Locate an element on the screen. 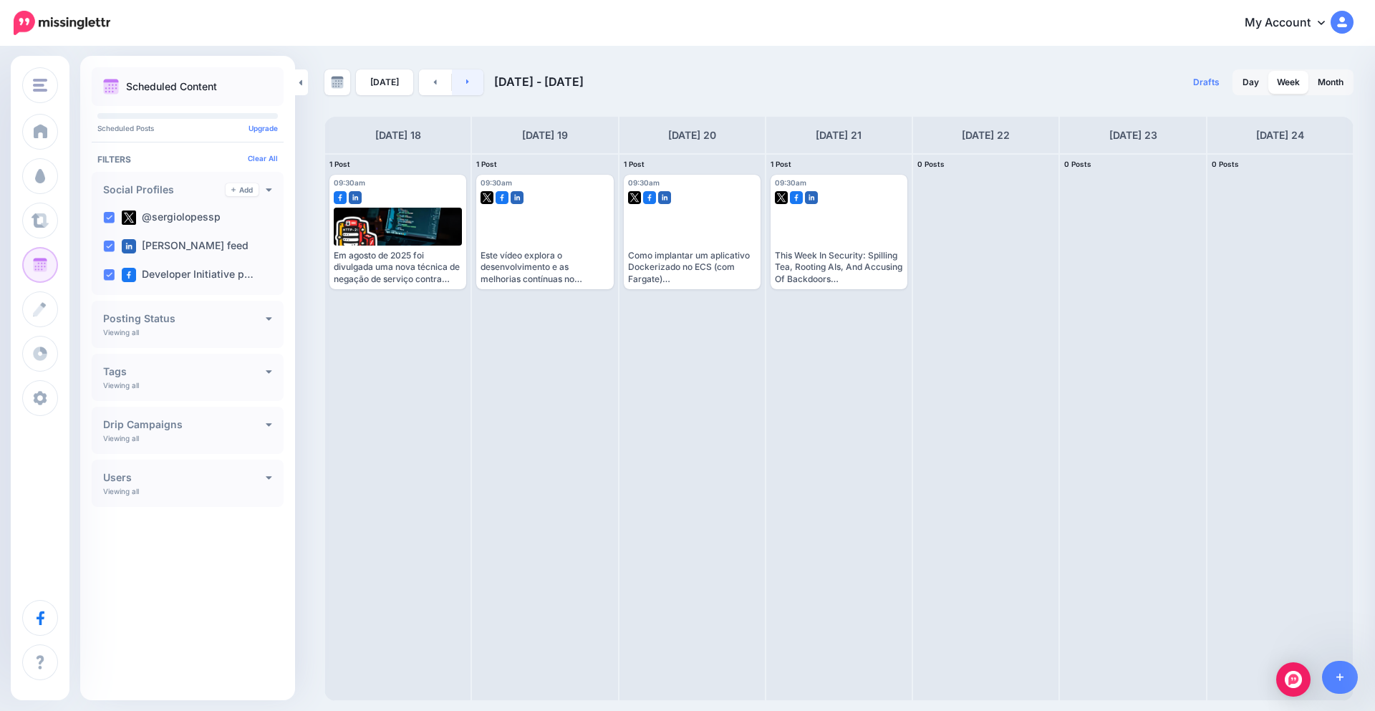 This screenshot has width=1375, height=711. h4: Filters is located at coordinates (188, 159).